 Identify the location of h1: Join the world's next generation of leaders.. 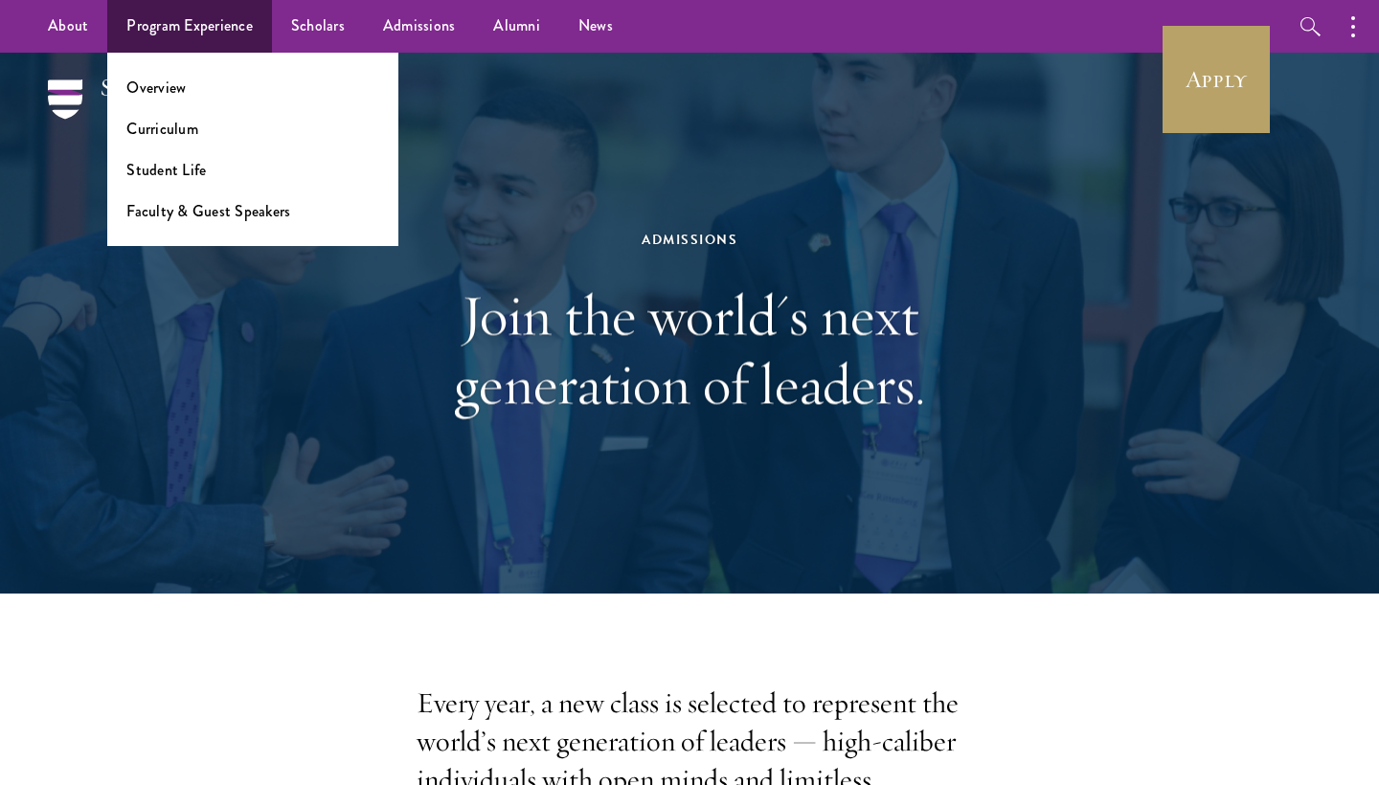
(689, 350).